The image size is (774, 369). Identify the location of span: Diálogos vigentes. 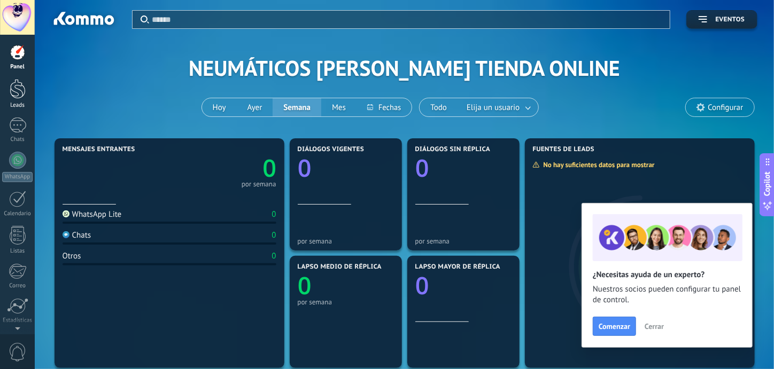
(331, 150).